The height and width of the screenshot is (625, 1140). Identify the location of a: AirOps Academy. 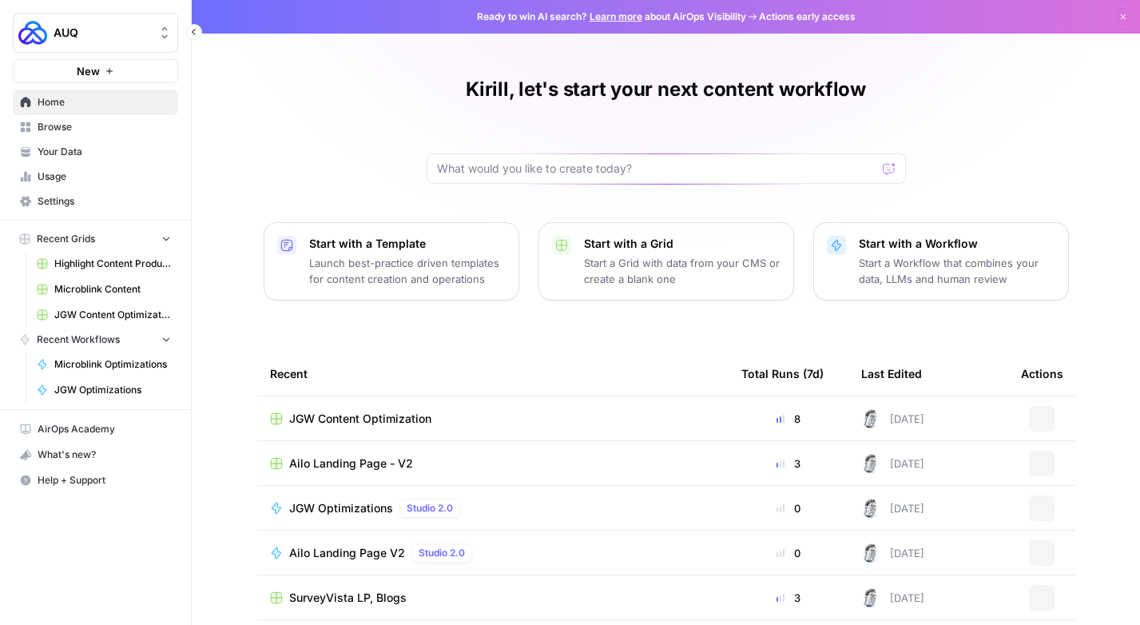
(95, 429).